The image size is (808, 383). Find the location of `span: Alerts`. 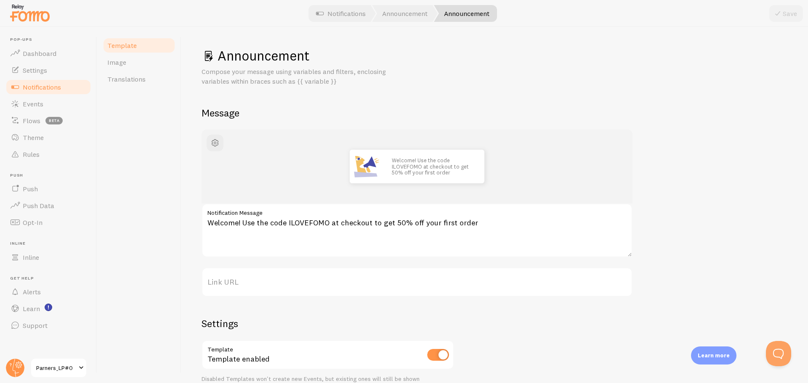

span: Alerts is located at coordinates (32, 292).